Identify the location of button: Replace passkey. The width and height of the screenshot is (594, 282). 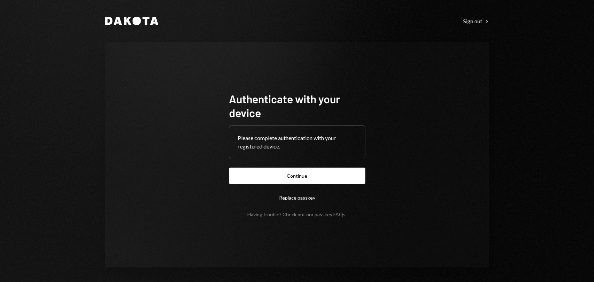
(297, 198).